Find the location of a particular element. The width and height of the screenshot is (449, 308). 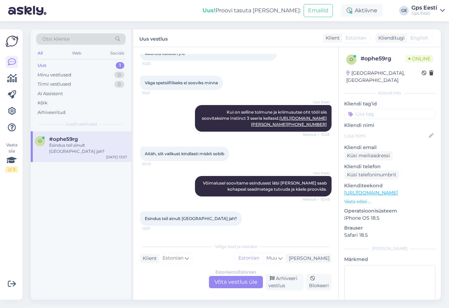

div: 2 / 3 is located at coordinates (12, 170).